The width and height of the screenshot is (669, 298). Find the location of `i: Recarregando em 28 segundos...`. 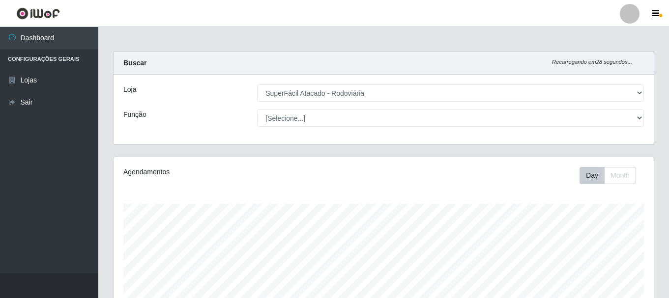

i: Recarregando em 28 segundos... is located at coordinates (592, 62).